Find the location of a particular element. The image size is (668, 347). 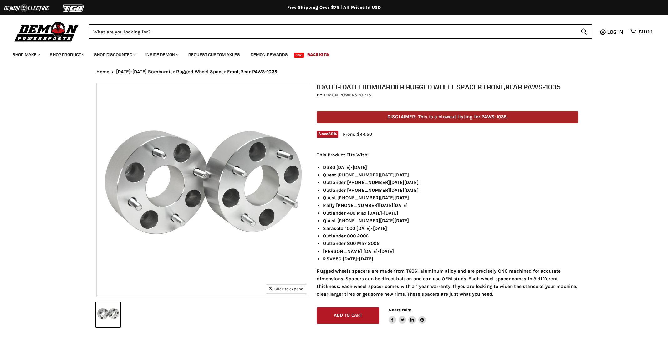

div: Rugged wheels spacers are made from T6061 aluminum alloy and are precisely CNC machined for accur... is located at coordinates (448, 224).